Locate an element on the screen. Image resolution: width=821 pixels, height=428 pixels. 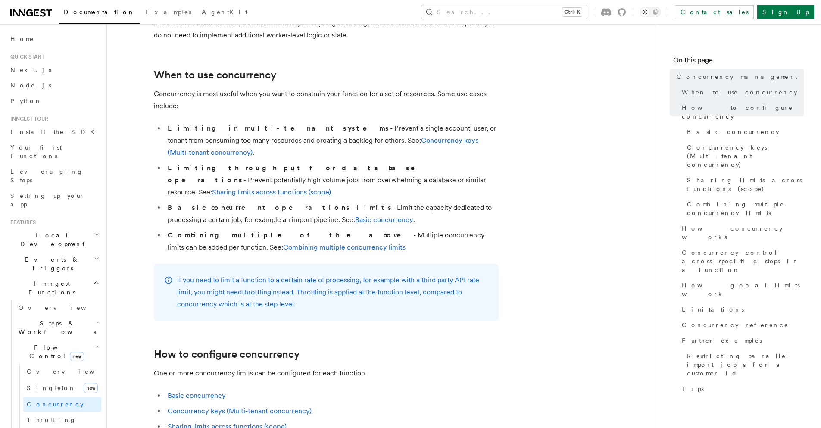
a: Home is located at coordinates (54, 39).